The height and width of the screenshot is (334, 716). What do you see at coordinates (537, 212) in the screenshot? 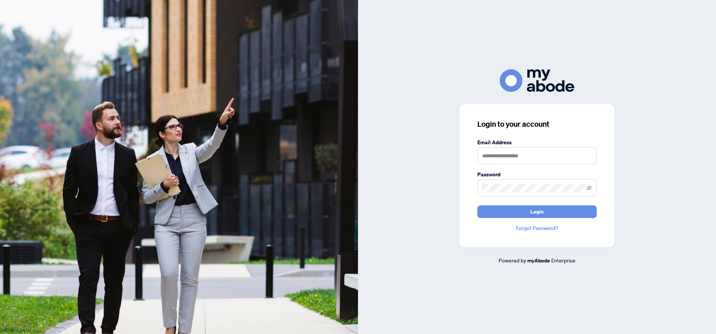
I see `span: Login` at bounding box center [537, 212].